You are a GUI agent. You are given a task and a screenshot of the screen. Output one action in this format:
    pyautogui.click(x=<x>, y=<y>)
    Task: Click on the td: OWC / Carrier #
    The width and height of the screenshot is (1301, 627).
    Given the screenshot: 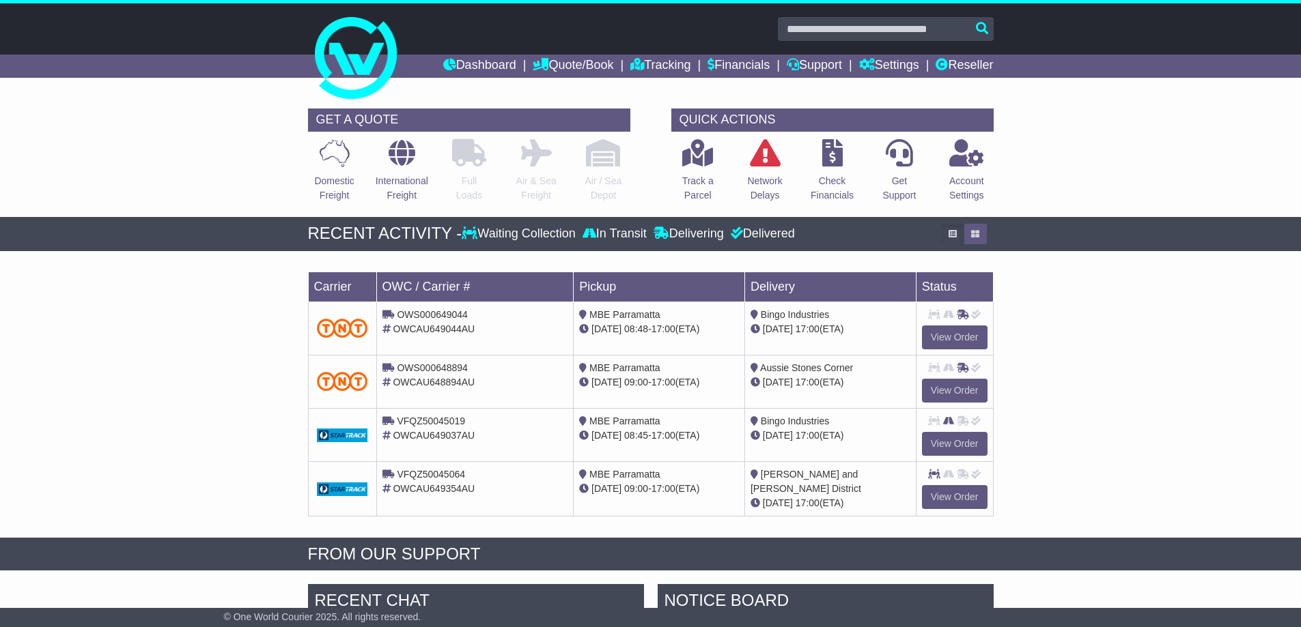 What is the action you would take?
    pyautogui.click(x=475, y=287)
    